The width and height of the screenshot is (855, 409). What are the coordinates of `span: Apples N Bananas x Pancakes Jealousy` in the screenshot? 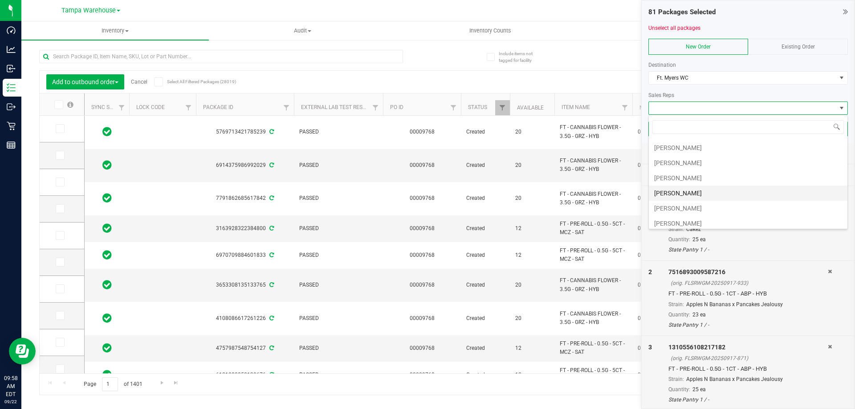 It's located at (734, 305).